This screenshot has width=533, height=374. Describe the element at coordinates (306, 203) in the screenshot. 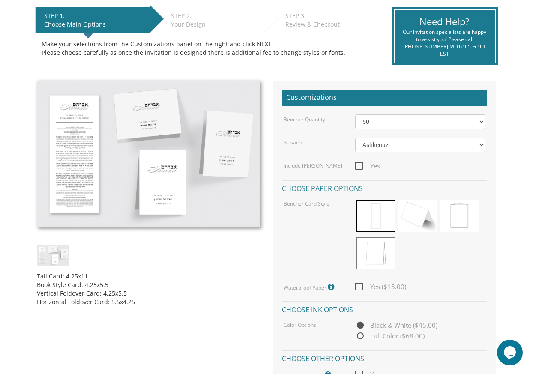

I see `label: Bencher Card Style` at that location.